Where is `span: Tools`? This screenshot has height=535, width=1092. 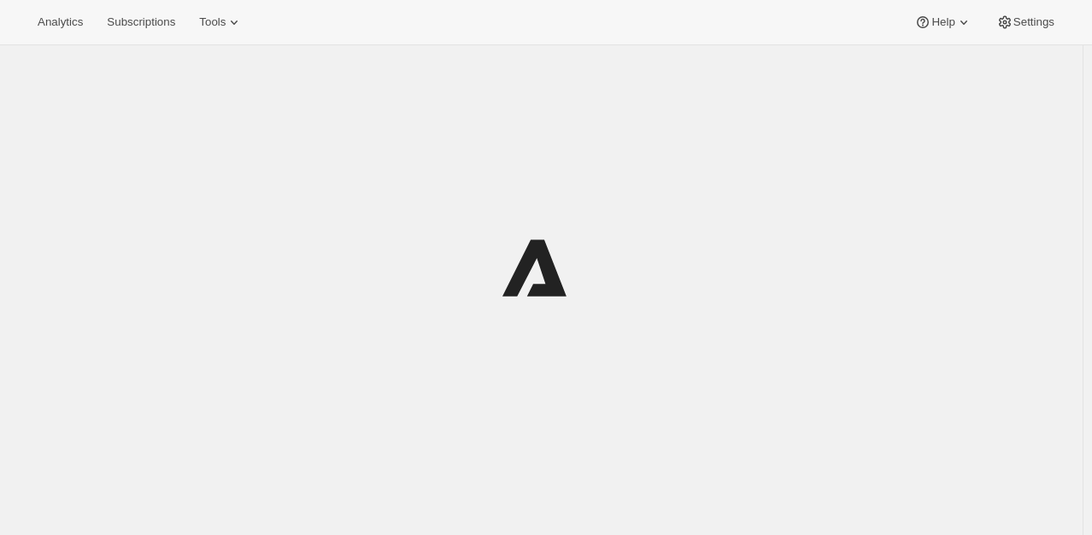 span: Tools is located at coordinates (212, 22).